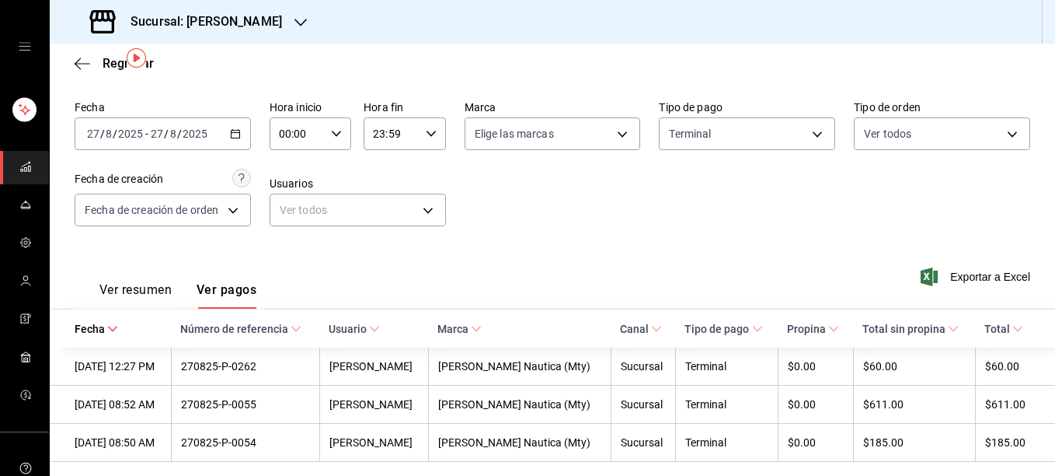  What do you see at coordinates (1004, 329) in the screenshot?
I see `span: Total` at bounding box center [1004, 329].